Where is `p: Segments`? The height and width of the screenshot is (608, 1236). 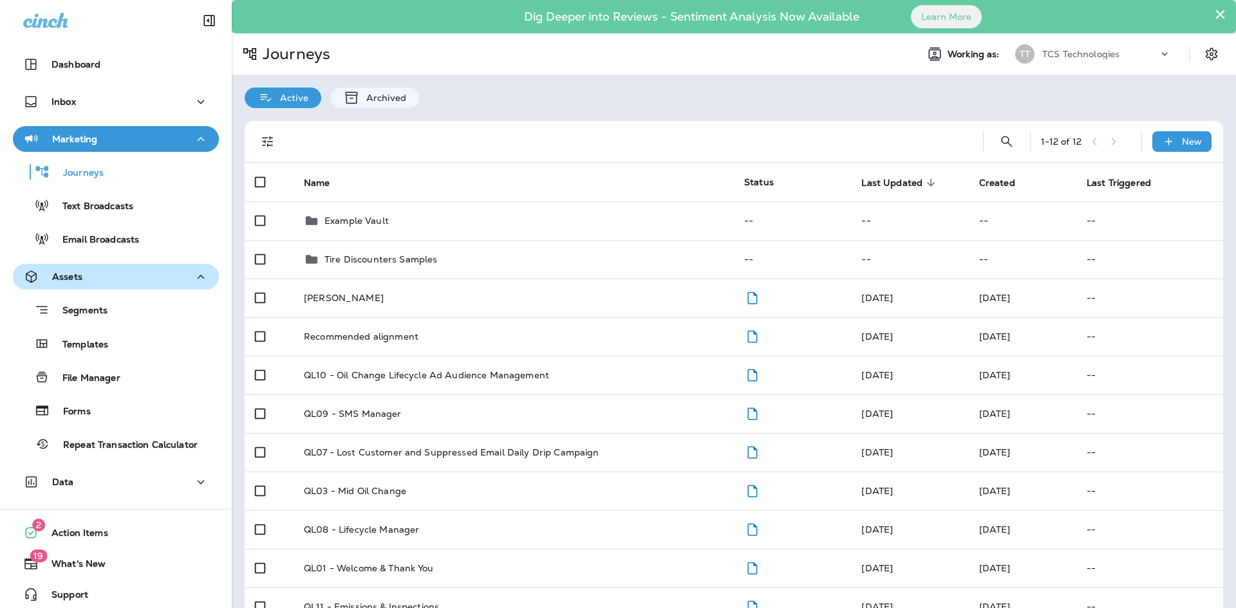
p: Segments is located at coordinates (79, 311).